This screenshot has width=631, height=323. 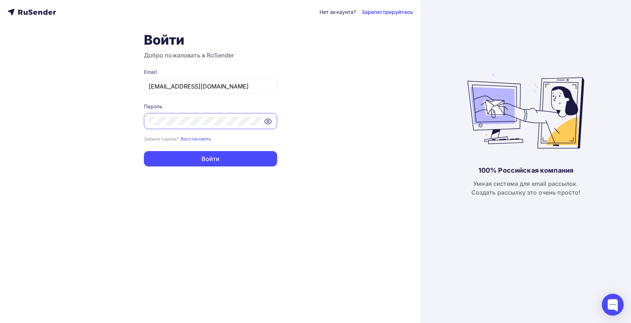 I want to click on div: Пароль, so click(x=210, y=106).